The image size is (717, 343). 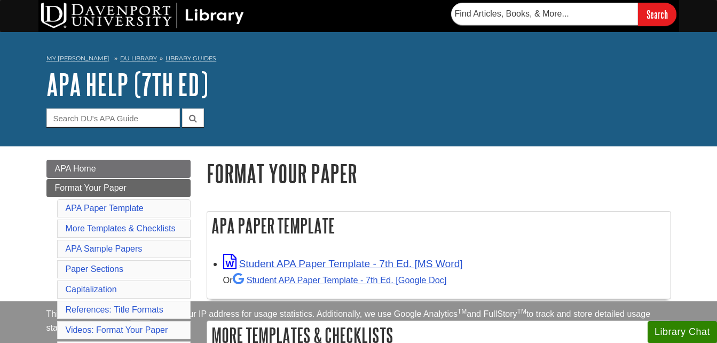 I want to click on h1: Format Your Paper, so click(x=439, y=173).